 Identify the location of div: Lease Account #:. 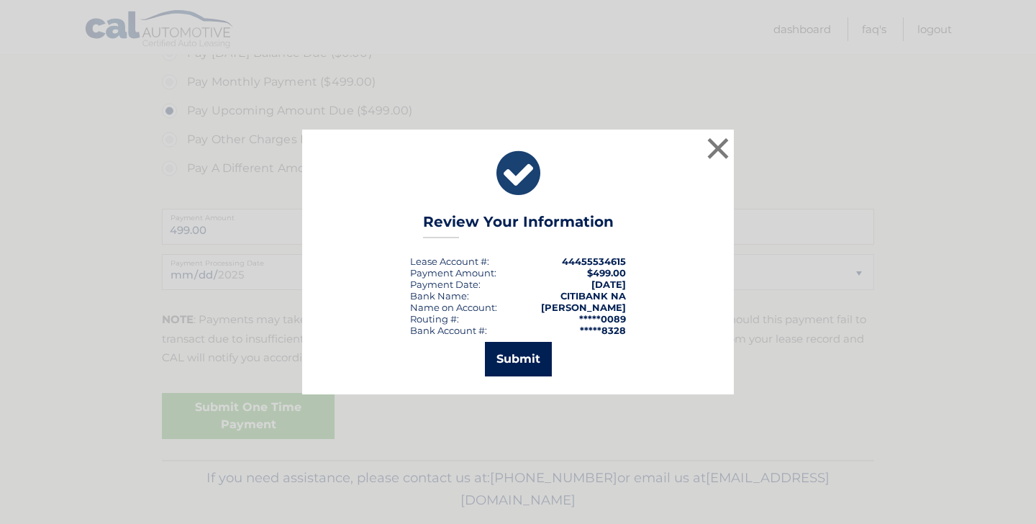
(450, 261).